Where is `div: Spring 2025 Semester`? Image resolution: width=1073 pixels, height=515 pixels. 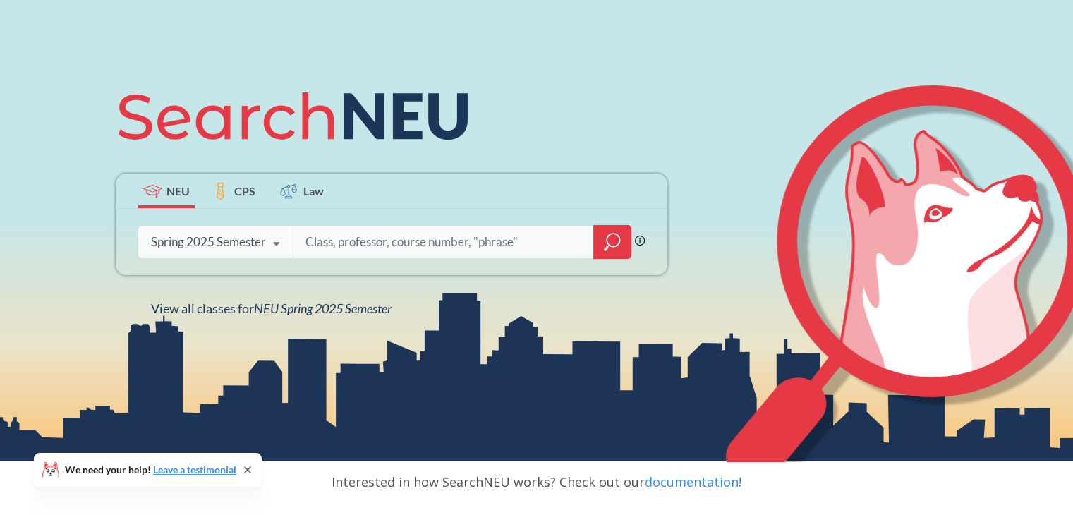
div: Spring 2025 Semester is located at coordinates (208, 242).